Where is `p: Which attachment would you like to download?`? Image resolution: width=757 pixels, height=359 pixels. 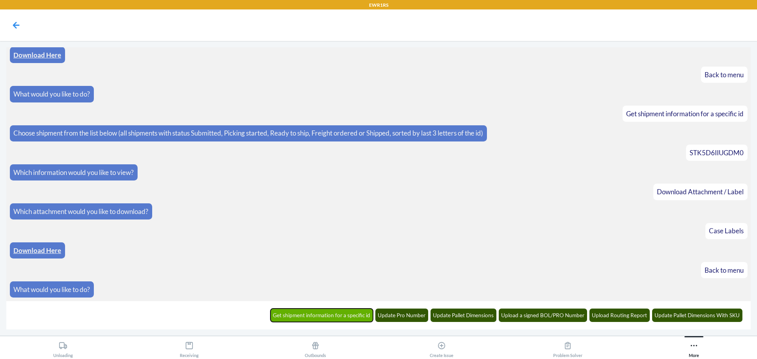 p: Which attachment would you like to download? is located at coordinates (81, 212).